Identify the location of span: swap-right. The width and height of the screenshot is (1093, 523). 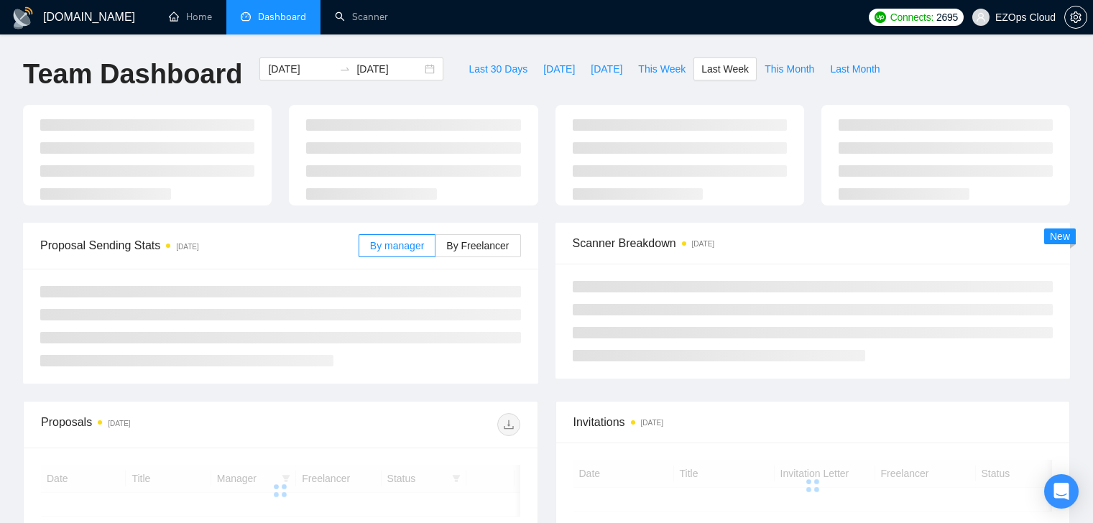
(345, 69).